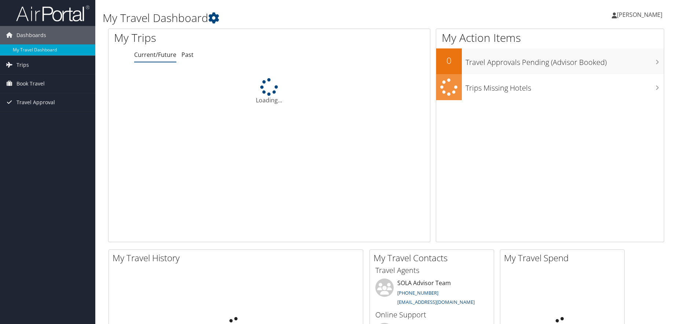 The width and height of the screenshot is (677, 324). What do you see at coordinates (565, 60) in the screenshot?
I see `h3: Travel Approvals Pending (Advisor Booked)` at bounding box center [565, 60].